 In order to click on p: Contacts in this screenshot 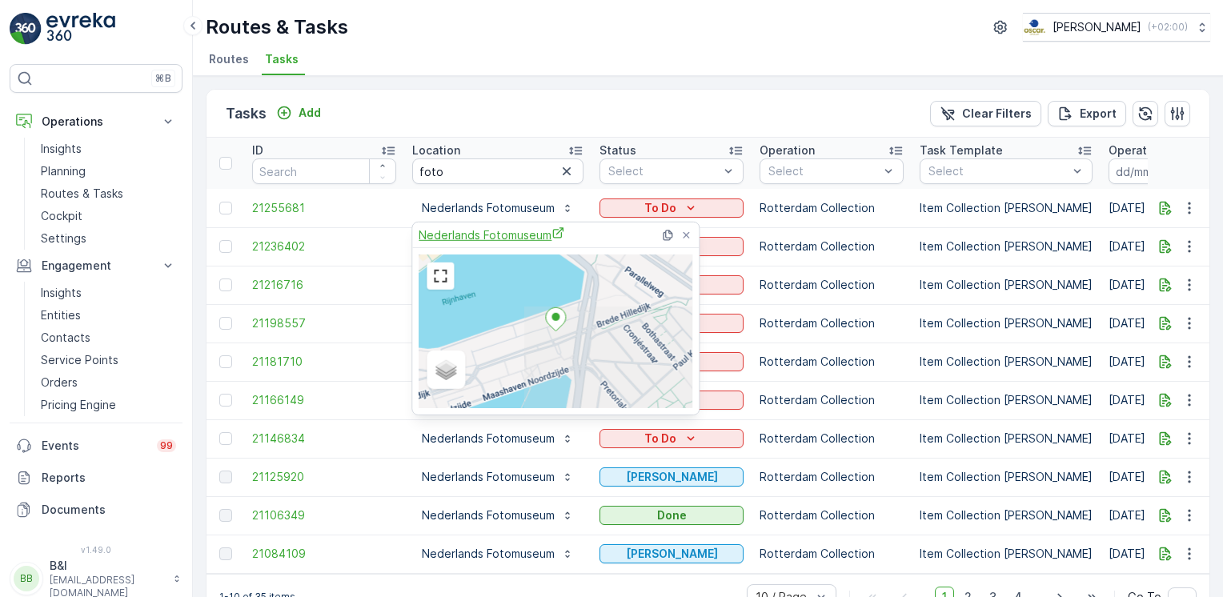, I will do `click(66, 338)`.